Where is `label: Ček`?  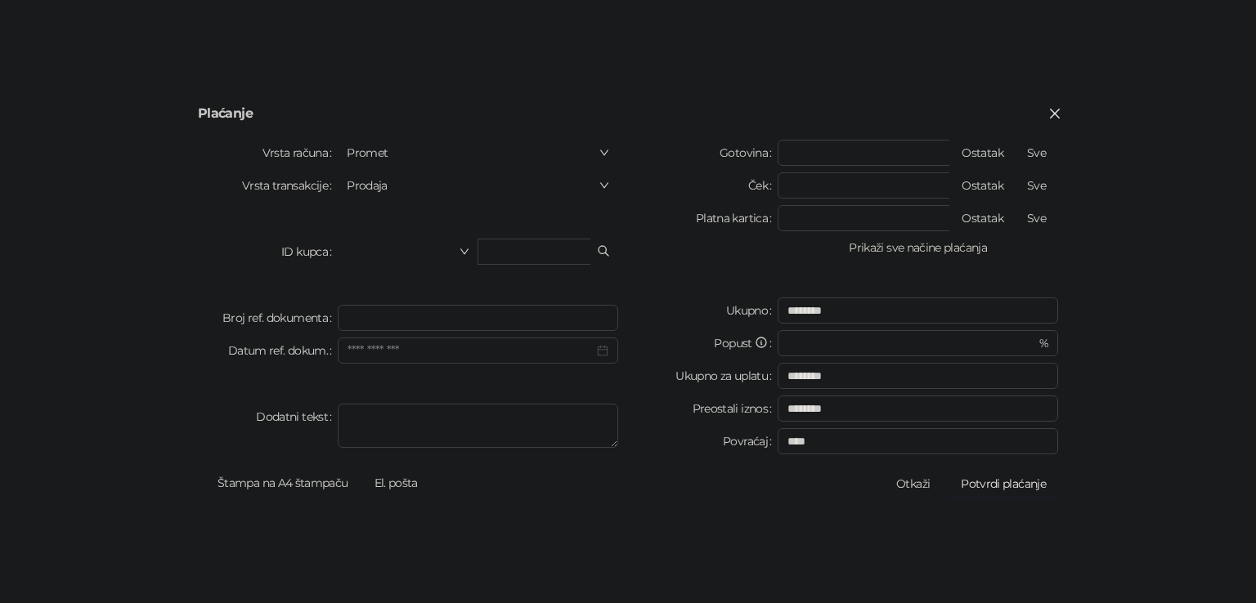 label: Ček is located at coordinates (763, 186).